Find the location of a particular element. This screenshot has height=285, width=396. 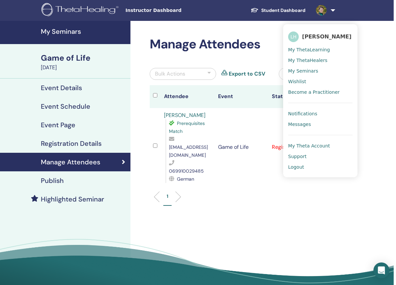

td: Game of Life is located at coordinates (242, 147).